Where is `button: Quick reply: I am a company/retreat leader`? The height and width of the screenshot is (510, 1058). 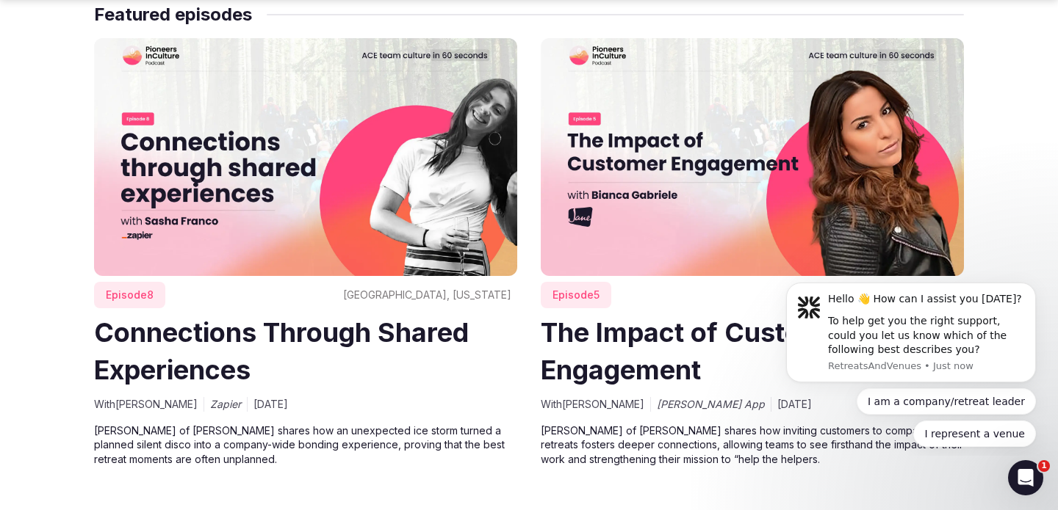
button: Quick reply: I am a company/retreat leader is located at coordinates (182, 132).